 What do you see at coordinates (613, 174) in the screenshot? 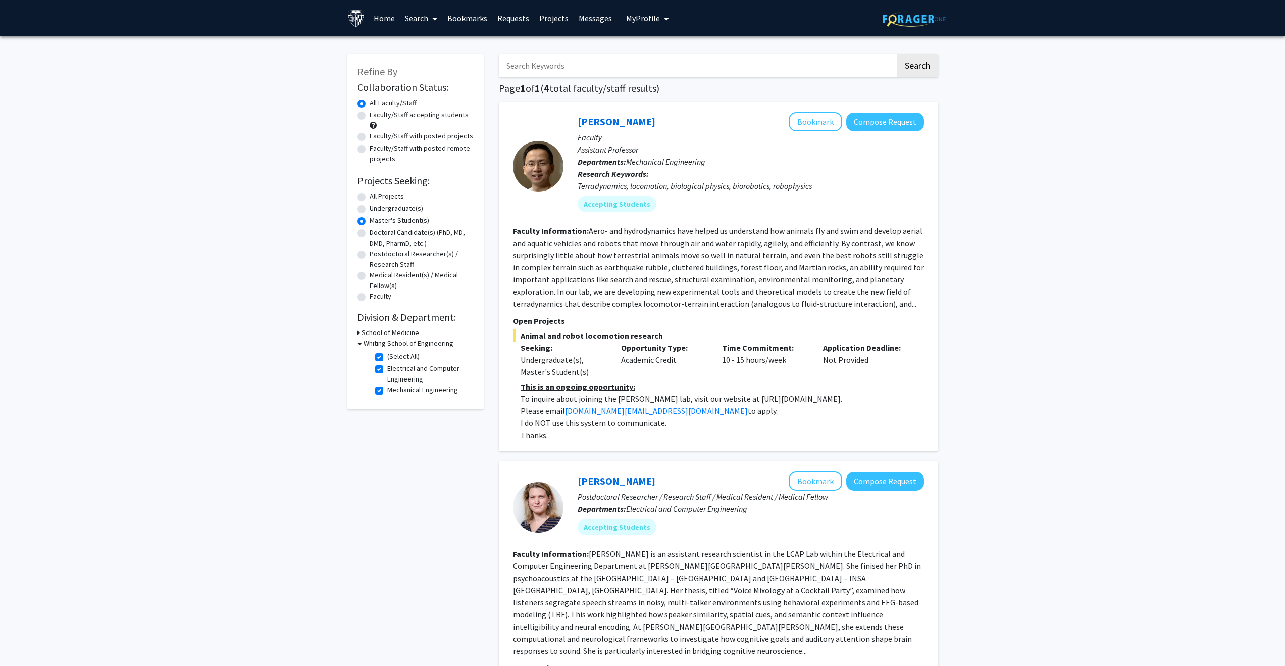
I see `b: Research Keywords:` at bounding box center [613, 174].